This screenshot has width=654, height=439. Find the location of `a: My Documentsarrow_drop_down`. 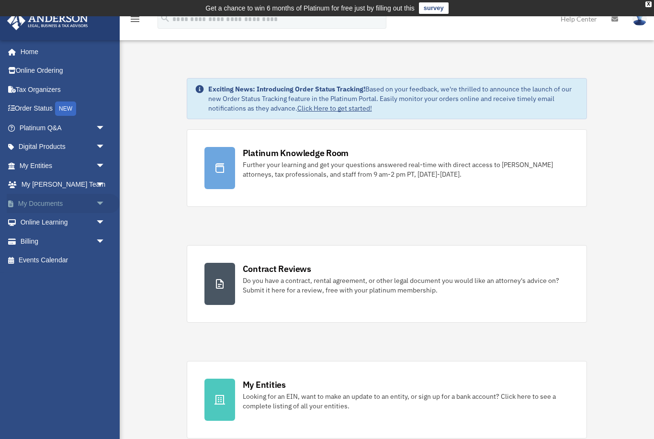

a: My Documentsarrow_drop_down is located at coordinates (63, 203).